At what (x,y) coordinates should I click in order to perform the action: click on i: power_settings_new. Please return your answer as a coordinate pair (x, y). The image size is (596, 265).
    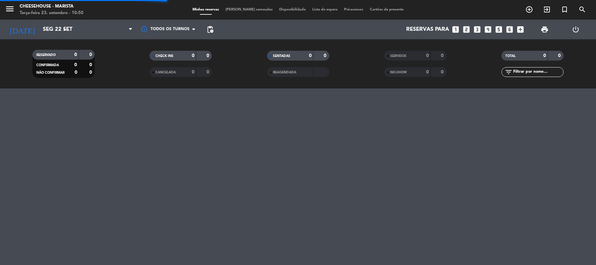
    Looking at the image, I should click on (576, 29).